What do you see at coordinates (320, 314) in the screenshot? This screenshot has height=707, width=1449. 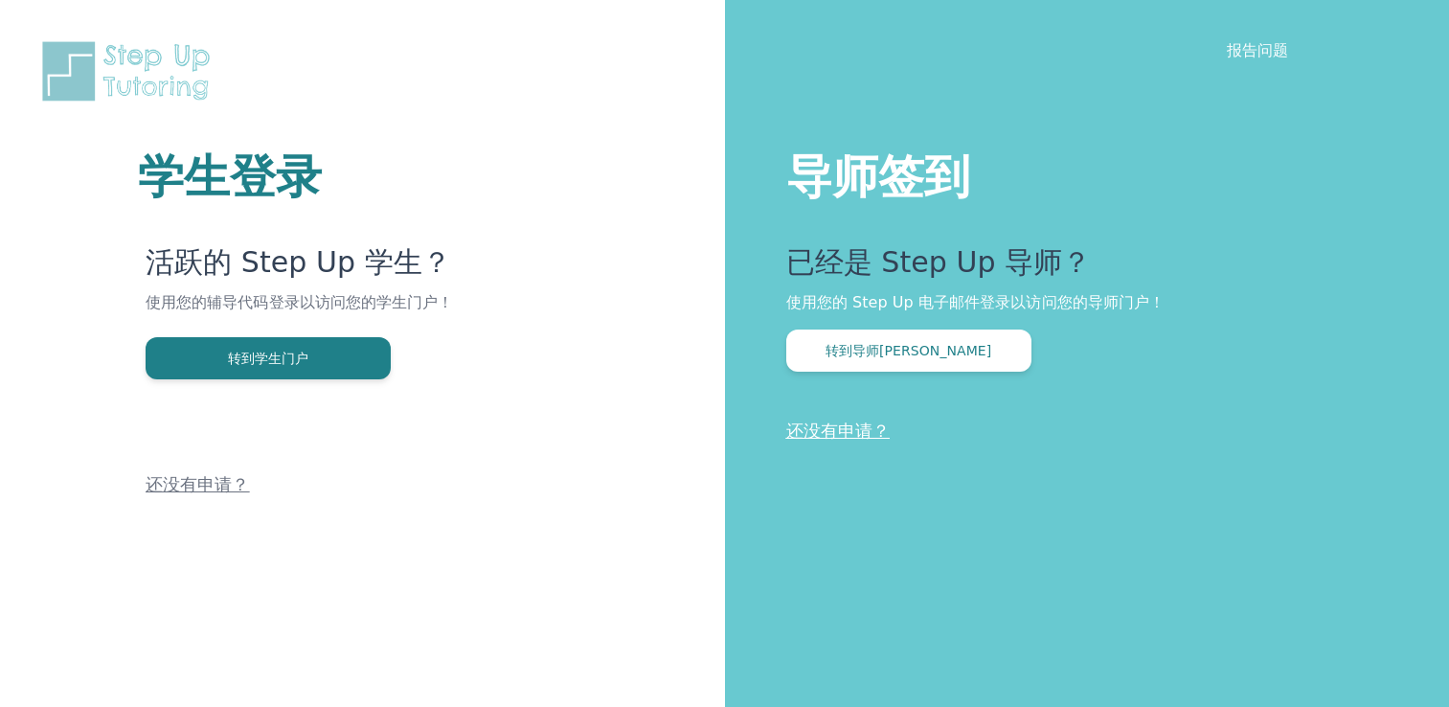 I see `p: 使用您的辅导代码登录以访问您的学生门户！` at bounding box center [320, 314].